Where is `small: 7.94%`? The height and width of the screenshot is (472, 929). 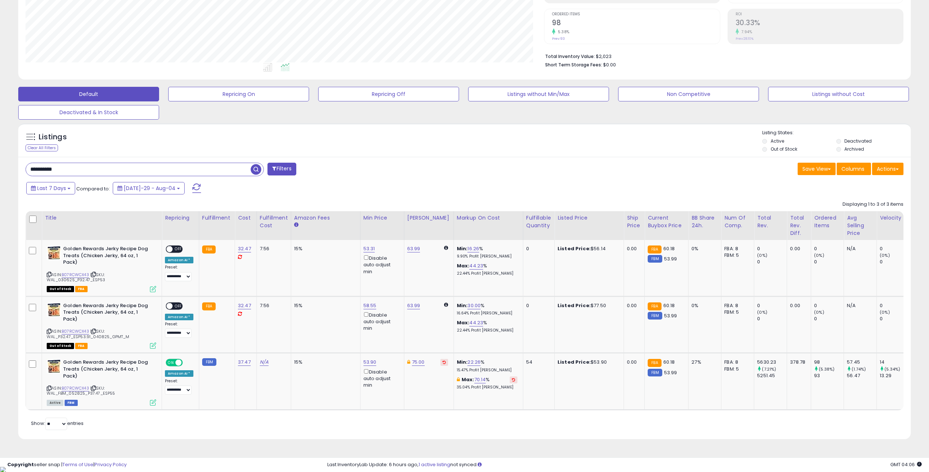
small: 7.94% is located at coordinates (746, 32).